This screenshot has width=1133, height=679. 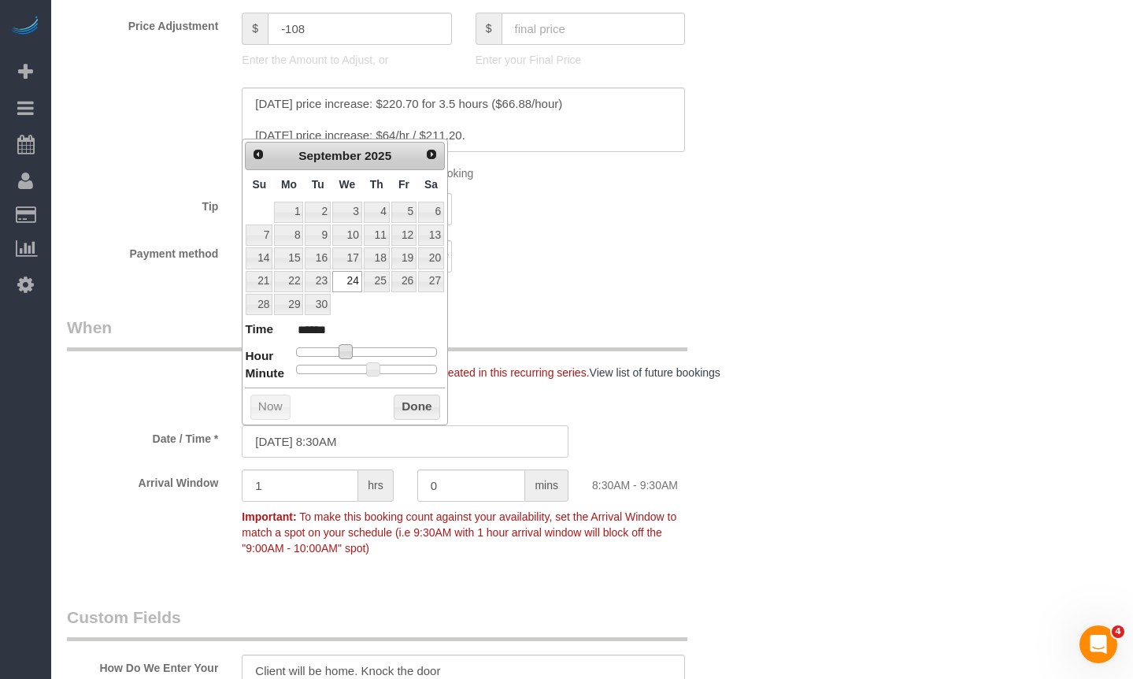 What do you see at coordinates (378, 155) in the screenshot?
I see `span: 2025` at bounding box center [378, 155].